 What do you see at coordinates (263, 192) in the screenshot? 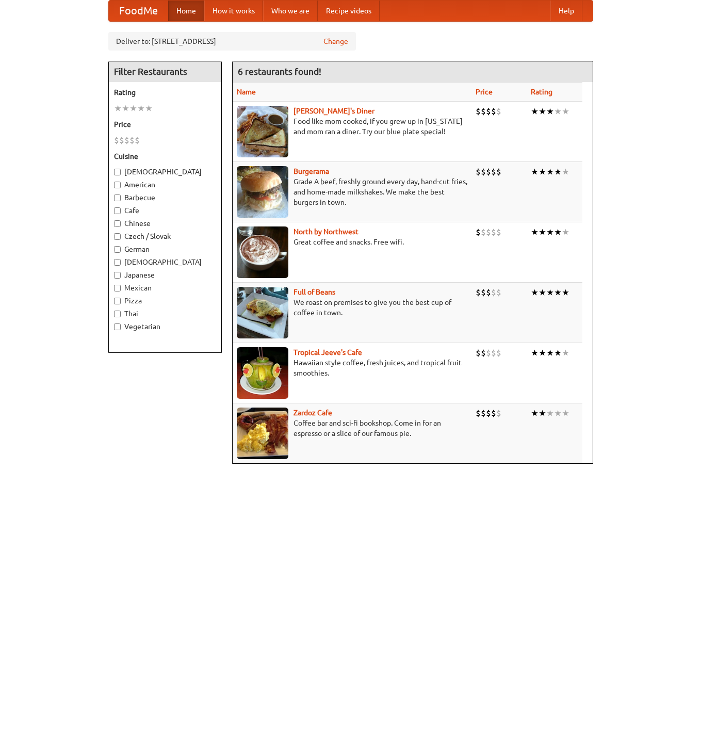
I see `img: burgerama.jpg` at bounding box center [263, 192].